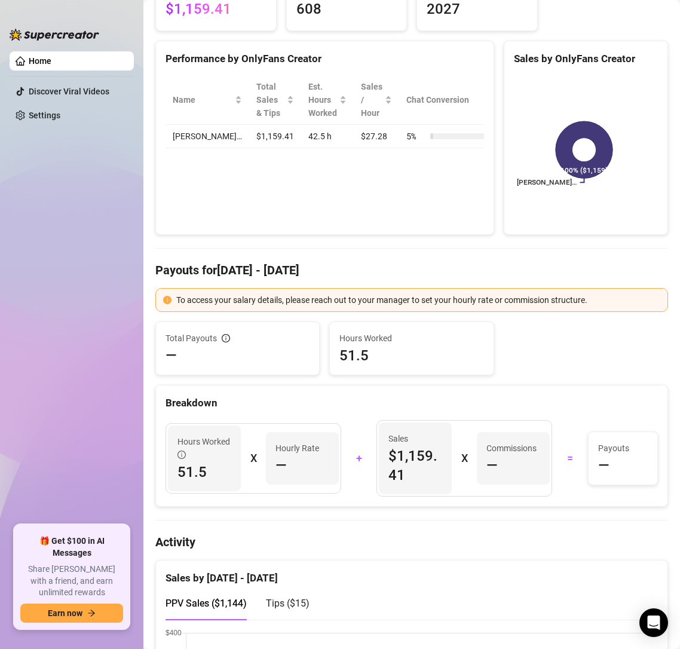 The width and height of the screenshot is (680, 649). What do you see at coordinates (72, 547) in the screenshot?
I see `span: 🎁 Get $100 in AI Messages` at bounding box center [72, 547].